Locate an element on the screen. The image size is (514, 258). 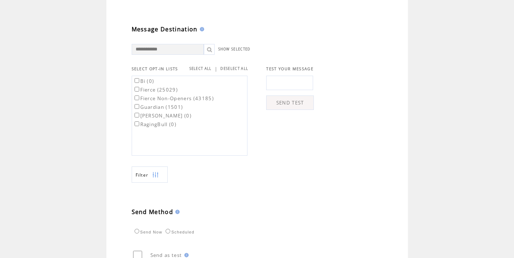
a: SEND TEST is located at coordinates (290, 103).